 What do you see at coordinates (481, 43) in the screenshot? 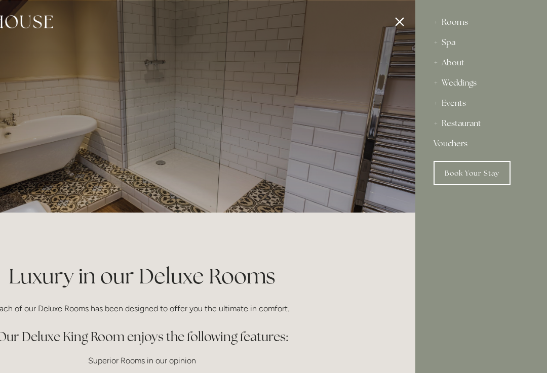
I see `div: Spa` at bounding box center [481, 43].